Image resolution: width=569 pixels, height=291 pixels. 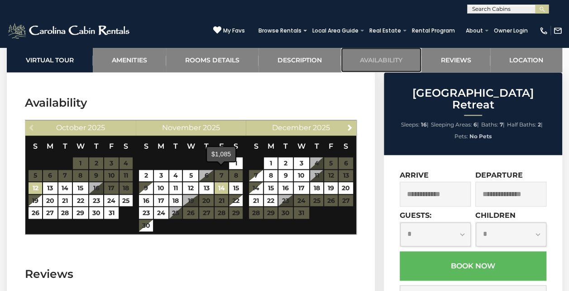 I want to click on a: Amenities, so click(x=129, y=60).